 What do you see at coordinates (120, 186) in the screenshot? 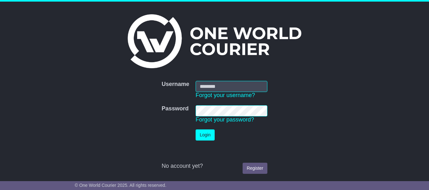
I see `span: © One World Courier 2025. All rights reserved.` at bounding box center [120, 186].